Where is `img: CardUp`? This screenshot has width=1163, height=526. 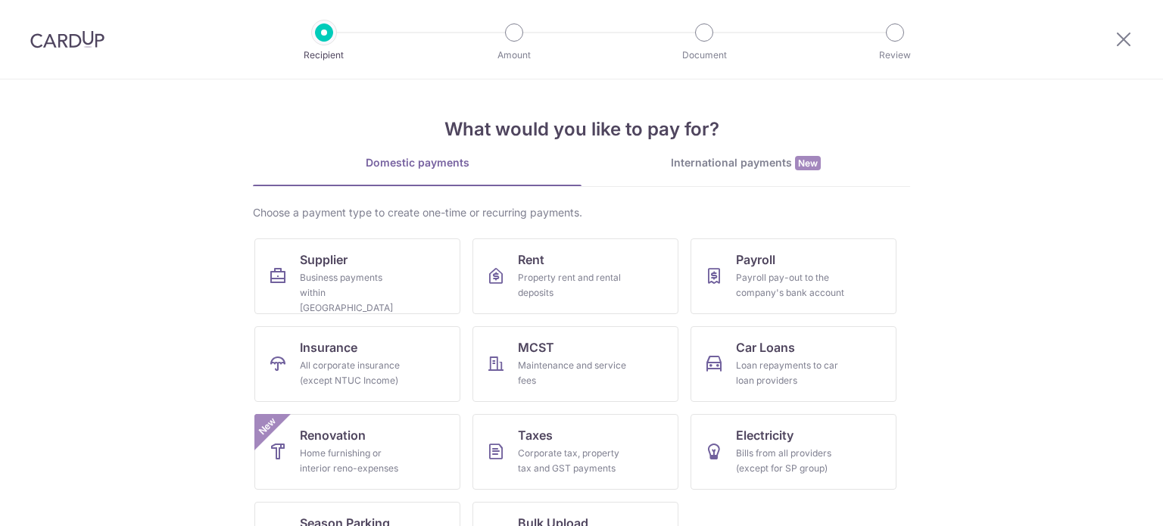
img: CardUp is located at coordinates (67, 39).